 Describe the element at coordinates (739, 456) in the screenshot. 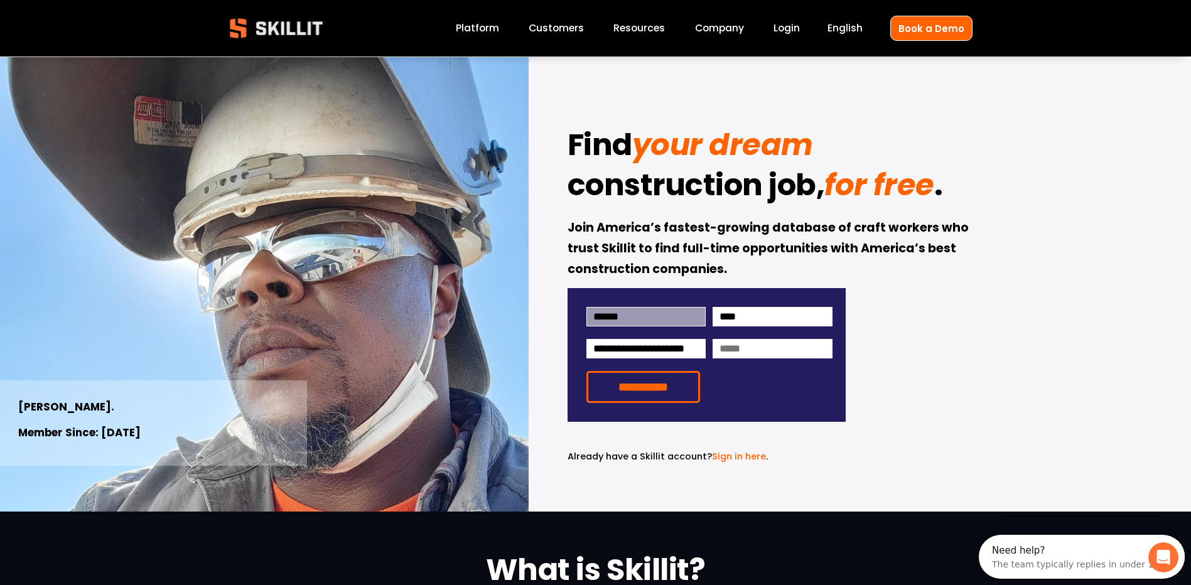

I see `a: Sign in here` at that location.